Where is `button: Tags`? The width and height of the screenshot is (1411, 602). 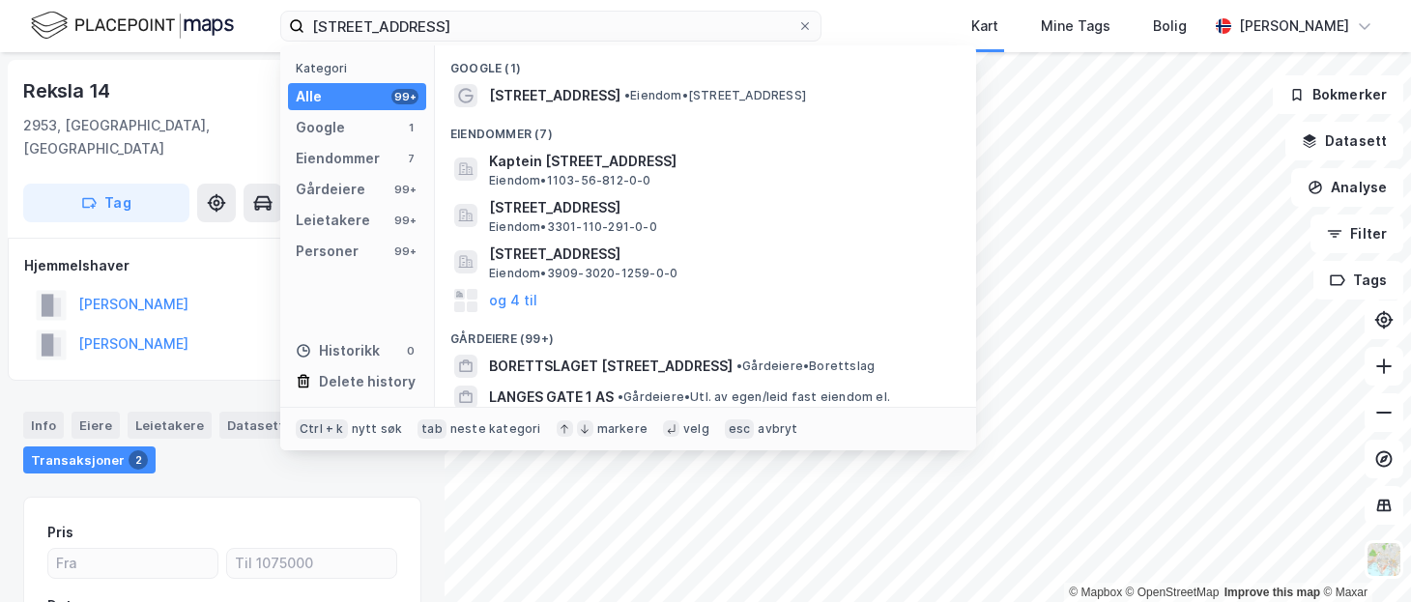
button: Tags is located at coordinates (1358, 280).